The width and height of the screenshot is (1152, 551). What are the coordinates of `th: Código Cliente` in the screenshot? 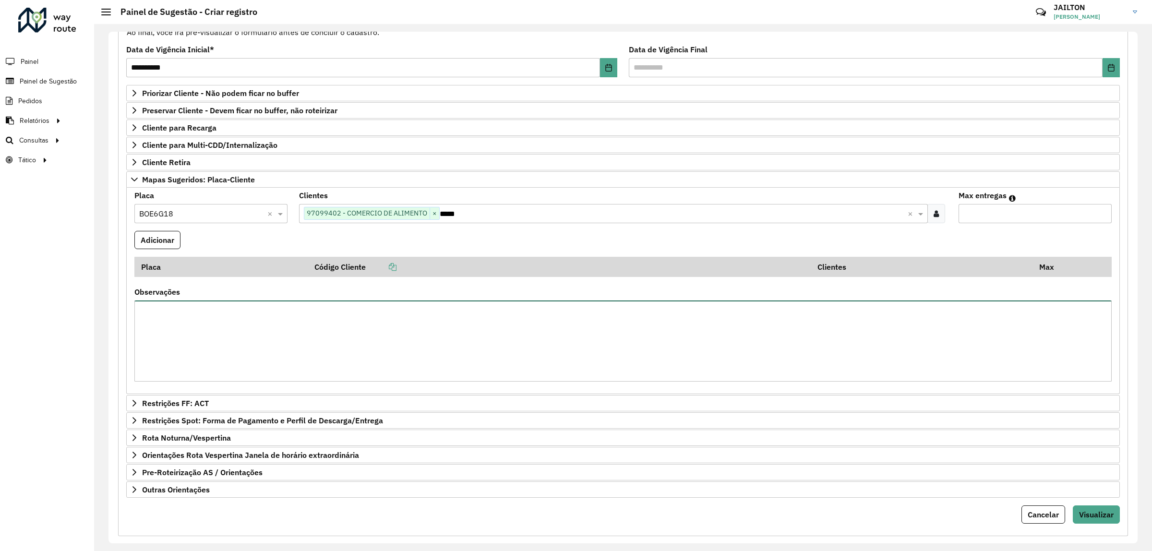 It's located at (559, 267).